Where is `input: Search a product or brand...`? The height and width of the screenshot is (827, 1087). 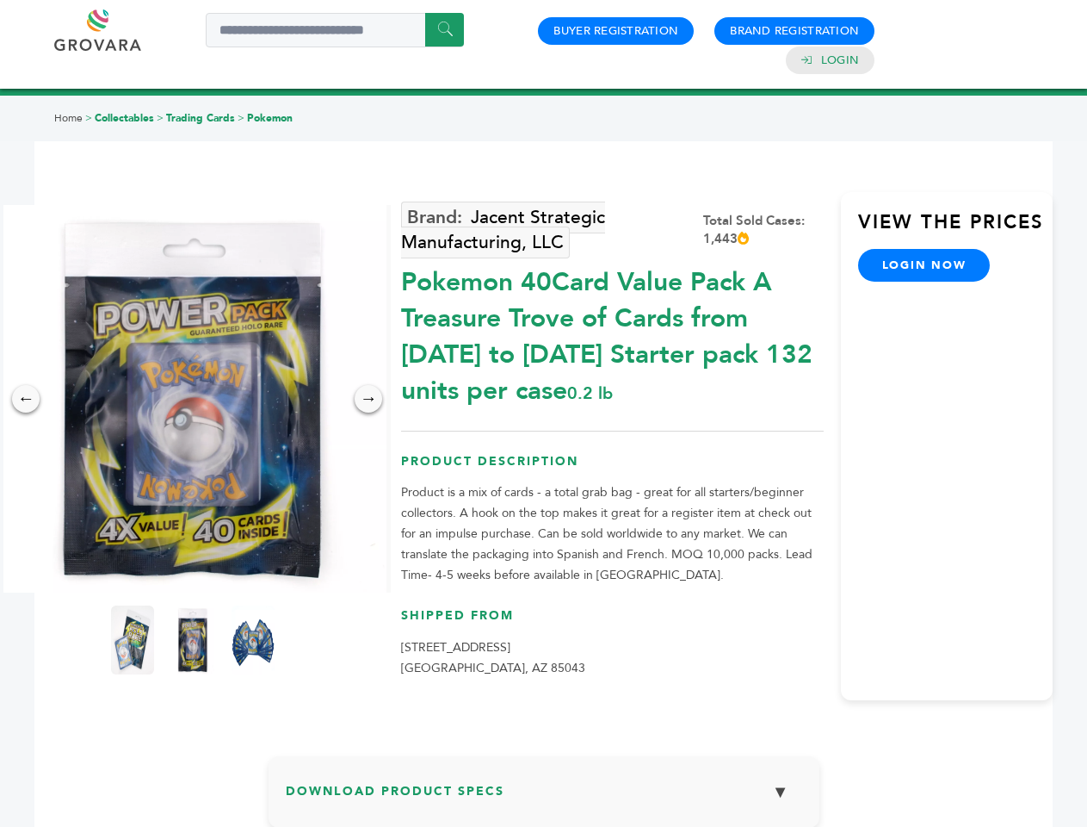
input: Search a product or brand... is located at coordinates (335, 30).